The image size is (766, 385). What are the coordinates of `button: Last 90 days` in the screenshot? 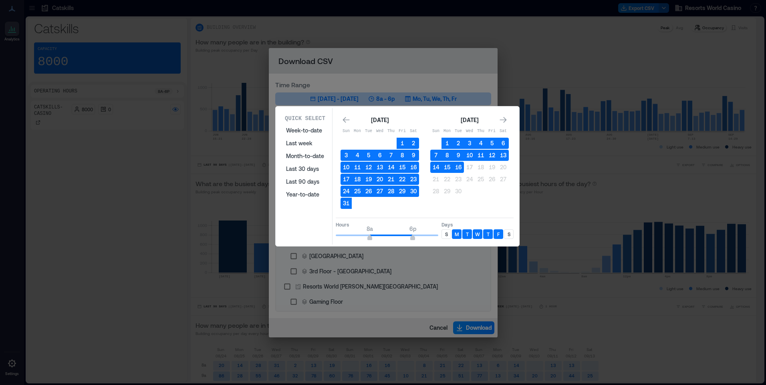 It's located at (305, 182).